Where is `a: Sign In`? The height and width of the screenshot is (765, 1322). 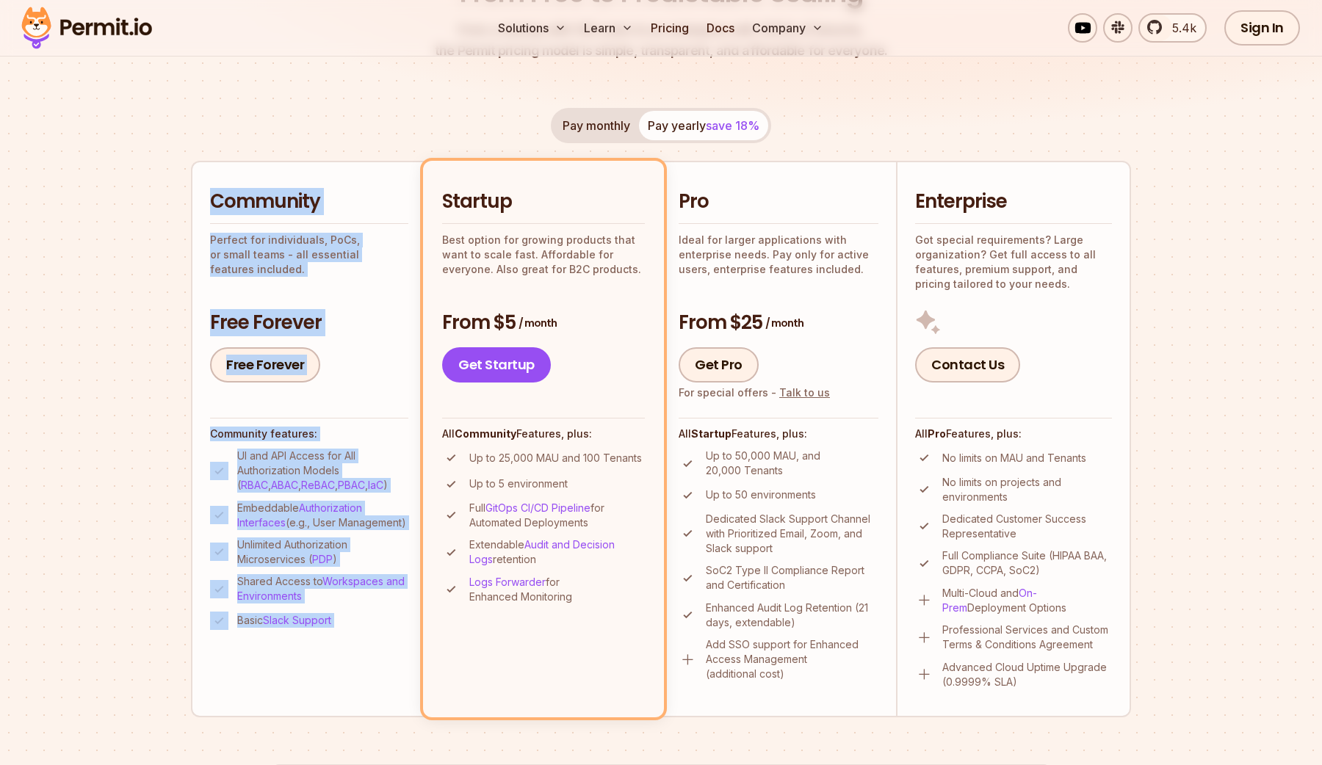
a: Sign In is located at coordinates (1262, 28).